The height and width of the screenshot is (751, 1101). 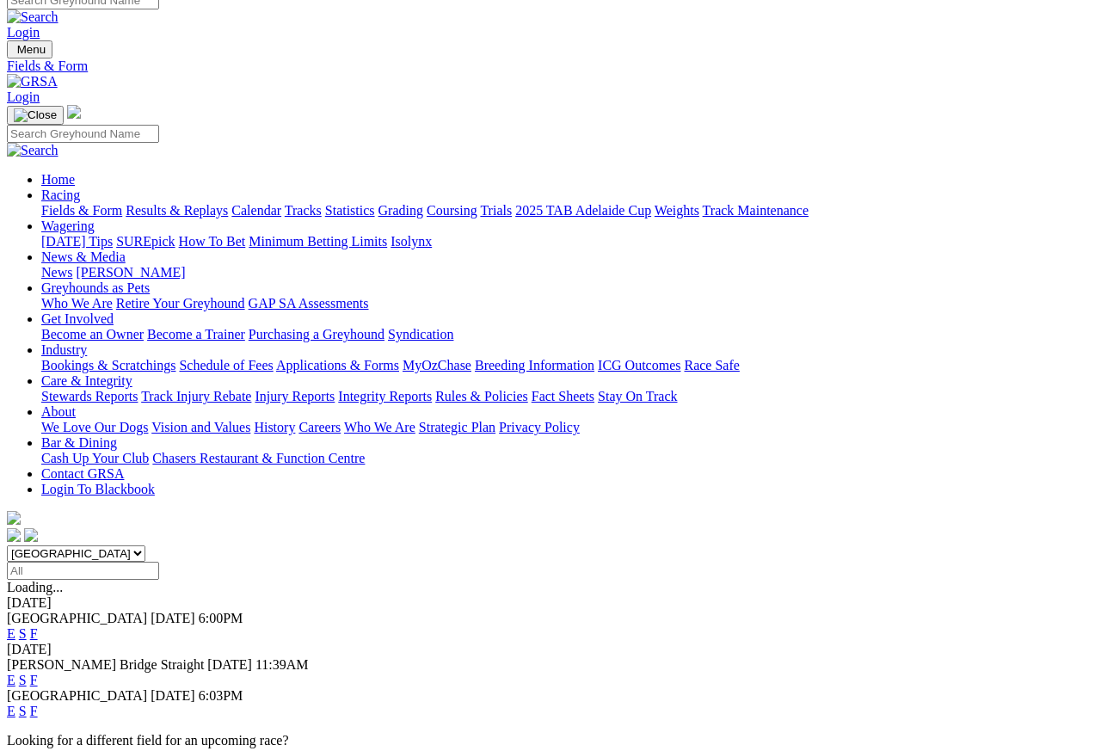 What do you see at coordinates (96, 287) in the screenshot?
I see `a: Greyhounds as Pets` at bounding box center [96, 287].